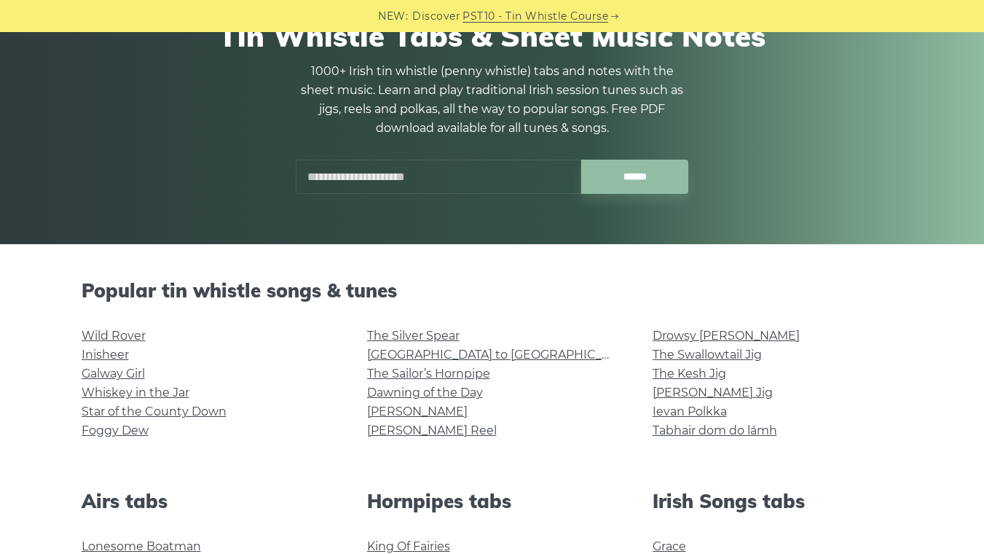 The width and height of the screenshot is (984, 554). What do you see at coordinates (393, 16) in the screenshot?
I see `span: NEW:` at bounding box center [393, 16].